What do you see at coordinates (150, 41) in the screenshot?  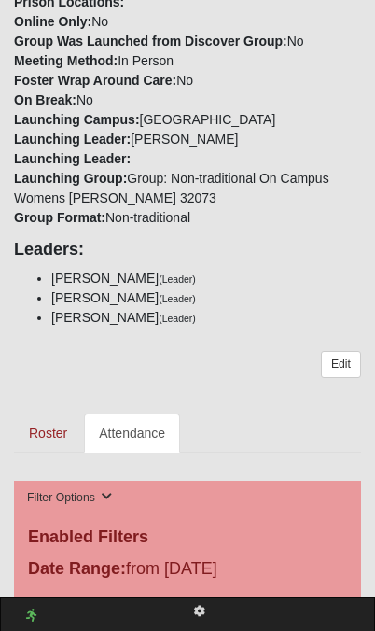 I see `strong: Group Was Launched from Discover Group:` at bounding box center [150, 41].